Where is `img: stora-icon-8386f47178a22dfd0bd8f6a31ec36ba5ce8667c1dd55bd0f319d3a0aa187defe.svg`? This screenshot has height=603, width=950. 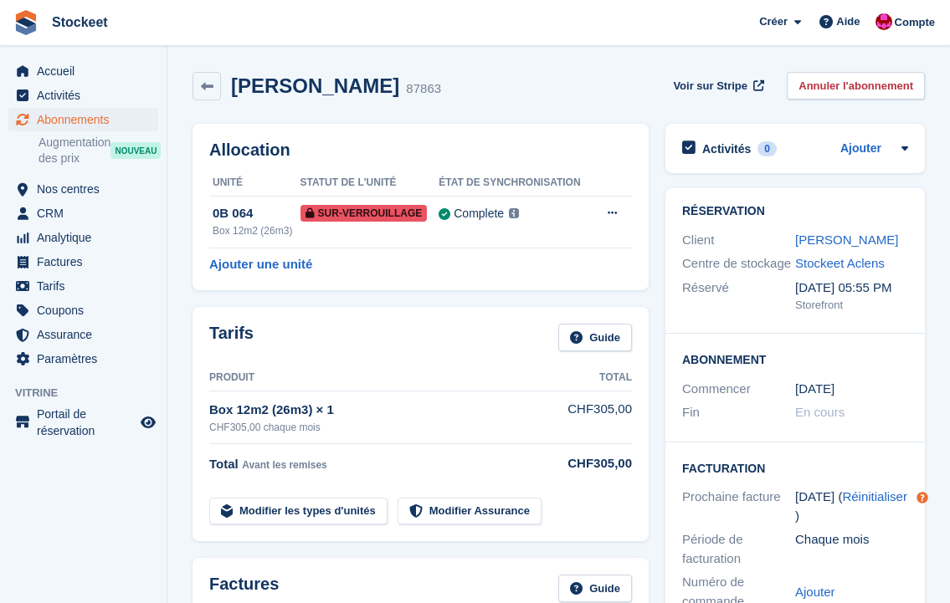
img: stora-icon-8386f47178a22dfd0bd8f6a31ec36ba5ce8667c1dd55bd0f319d3a0aa187defe.svg is located at coordinates (26, 23).